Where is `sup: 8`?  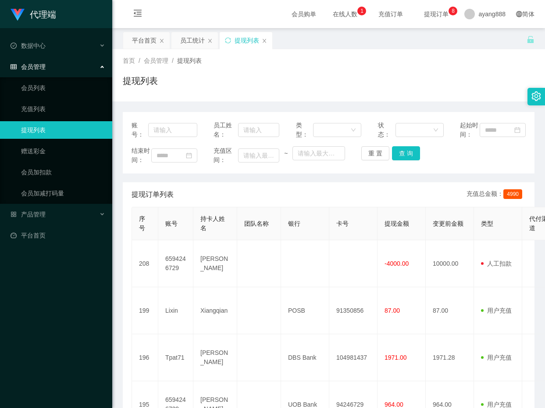 sup: 8 is located at coordinates (453, 11).